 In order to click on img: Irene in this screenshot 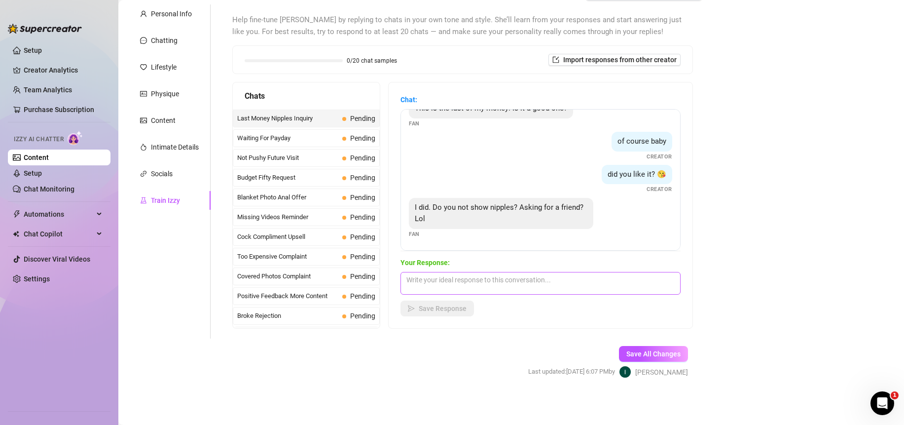, I will do `click(625, 372)`.